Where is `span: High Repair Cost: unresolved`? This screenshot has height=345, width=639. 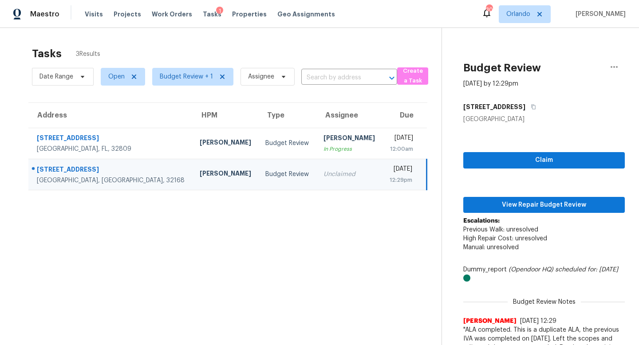
span: High Repair Cost: unresolved is located at coordinates (505, 239).